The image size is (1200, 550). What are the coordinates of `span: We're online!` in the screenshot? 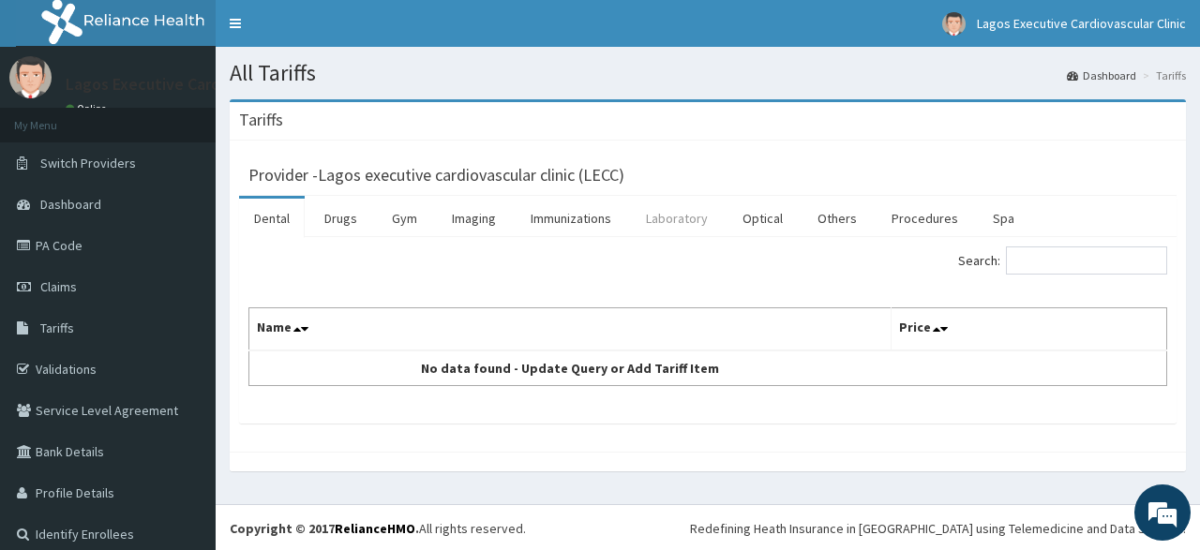 It's located at (184, 254).